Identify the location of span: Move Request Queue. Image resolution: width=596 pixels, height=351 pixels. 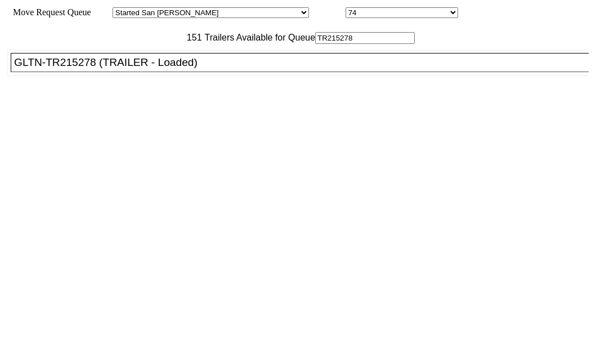
(49, 12).